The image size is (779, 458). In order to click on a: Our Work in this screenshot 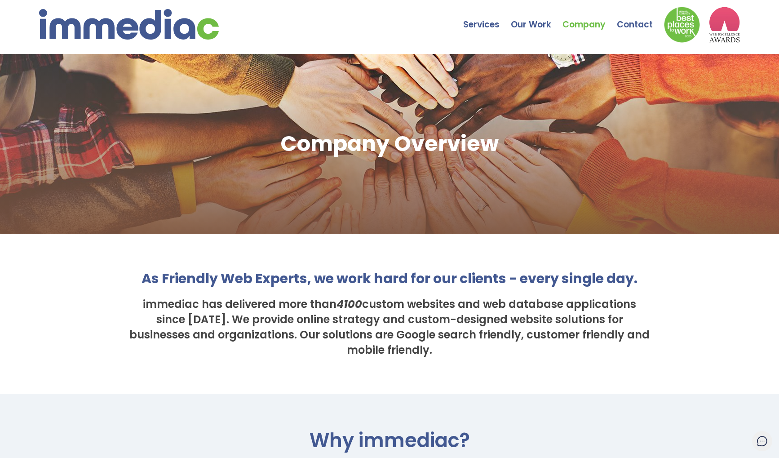, I will do `click(537, 18)`.